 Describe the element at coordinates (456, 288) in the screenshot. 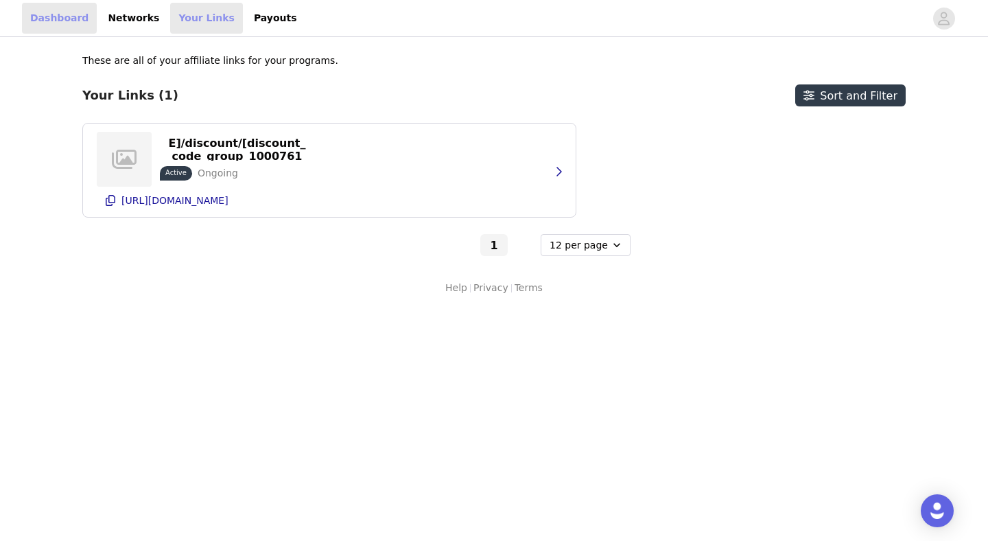

I see `a: Help` at that location.